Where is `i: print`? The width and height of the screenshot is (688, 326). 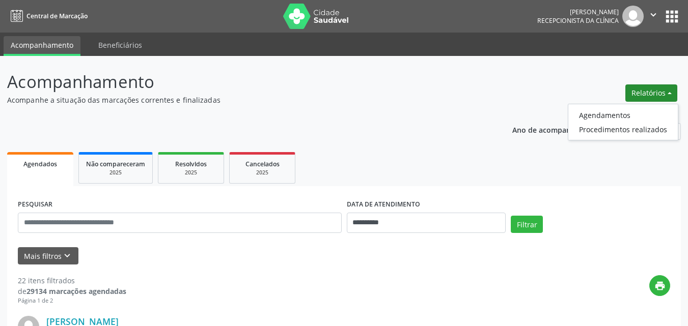
i: print is located at coordinates (660, 286).